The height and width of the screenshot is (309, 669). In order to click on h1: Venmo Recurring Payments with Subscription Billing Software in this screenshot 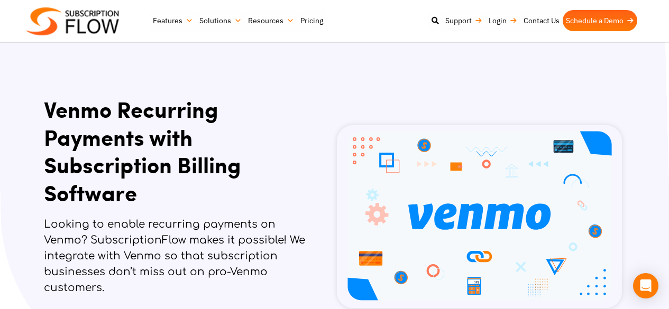, I will do `click(176, 151)`.